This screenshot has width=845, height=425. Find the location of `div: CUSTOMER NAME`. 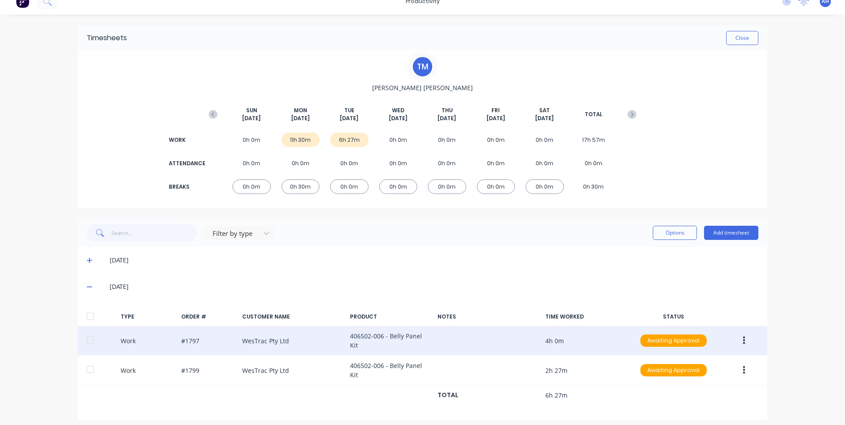

div: CUSTOMER NAME is located at coordinates (293, 317).